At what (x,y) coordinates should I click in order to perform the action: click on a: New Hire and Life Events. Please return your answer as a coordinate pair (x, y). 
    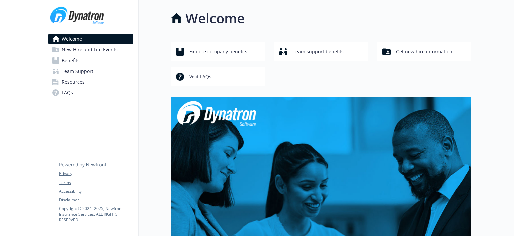
    Looking at the image, I should click on (90, 50).